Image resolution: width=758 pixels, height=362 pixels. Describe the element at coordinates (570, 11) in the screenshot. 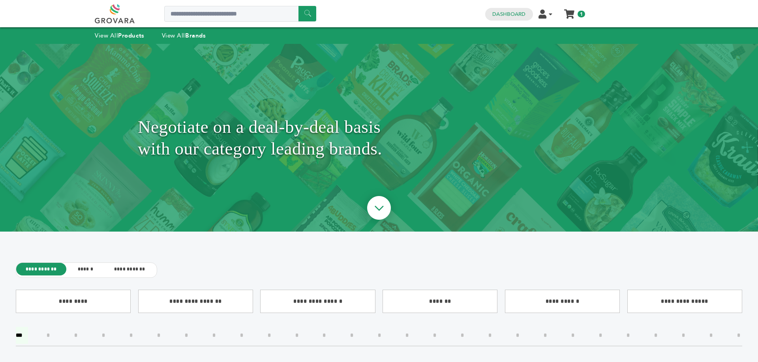

I see `a: My Cart` at that location.